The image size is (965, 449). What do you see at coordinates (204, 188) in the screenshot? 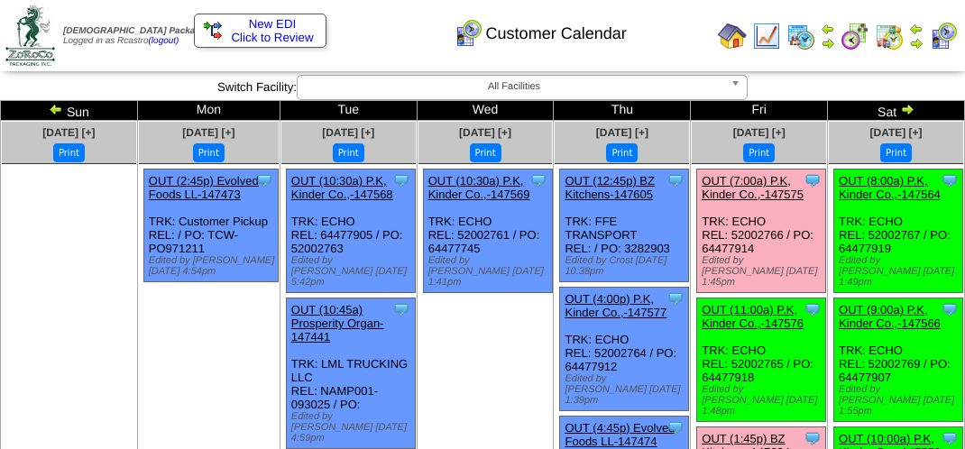
I see `a: OUT (2:45p) Evolved Foods LL-147473` at bounding box center [204, 188].